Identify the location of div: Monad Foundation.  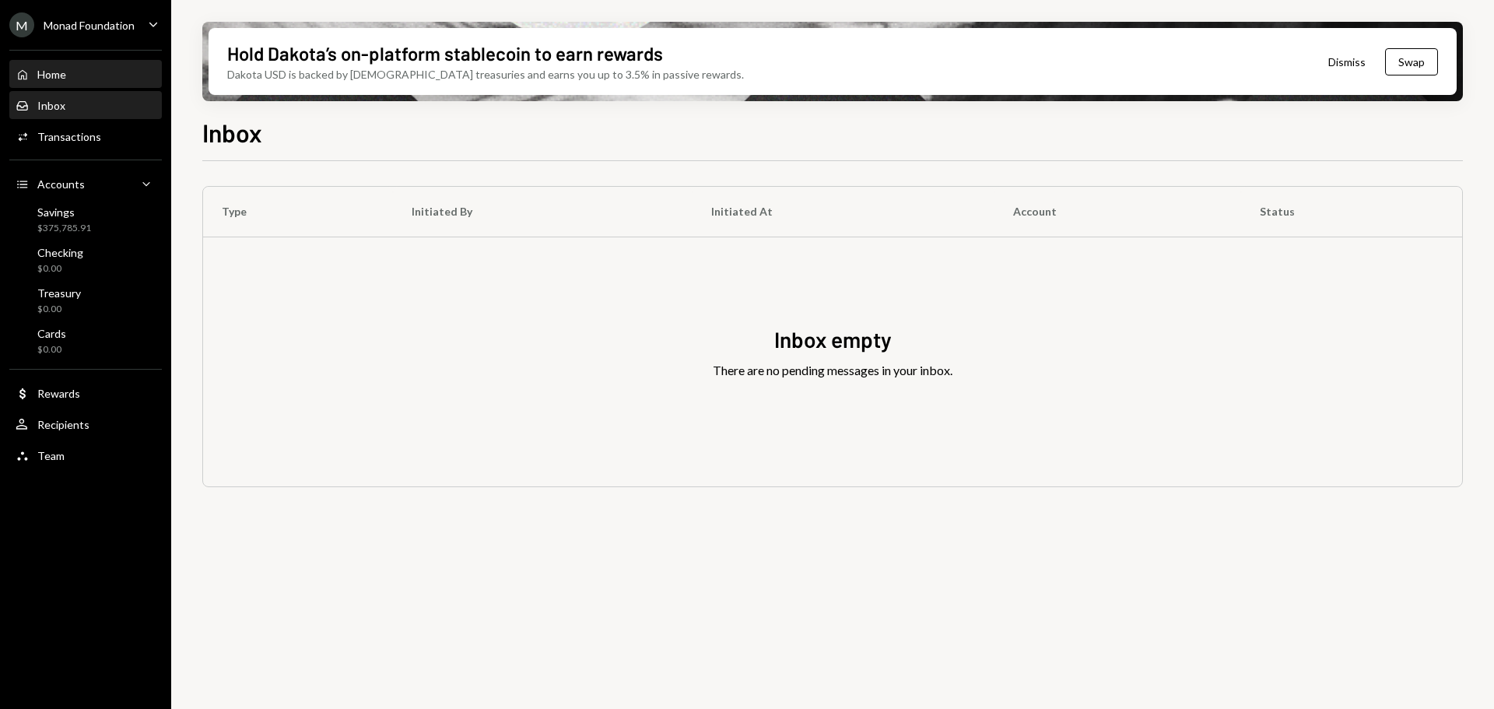
(89, 25).